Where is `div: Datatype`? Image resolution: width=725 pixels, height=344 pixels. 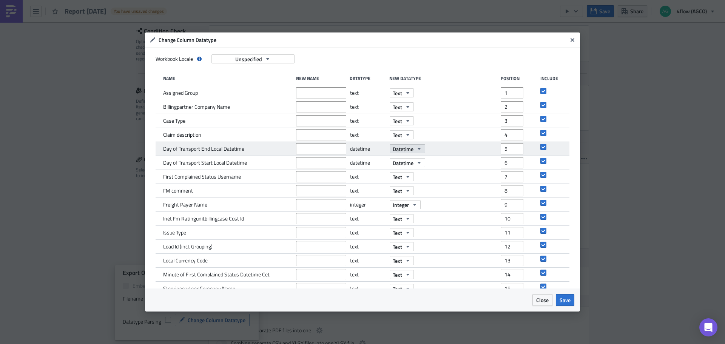
div: Datatype is located at coordinates (368, 78).